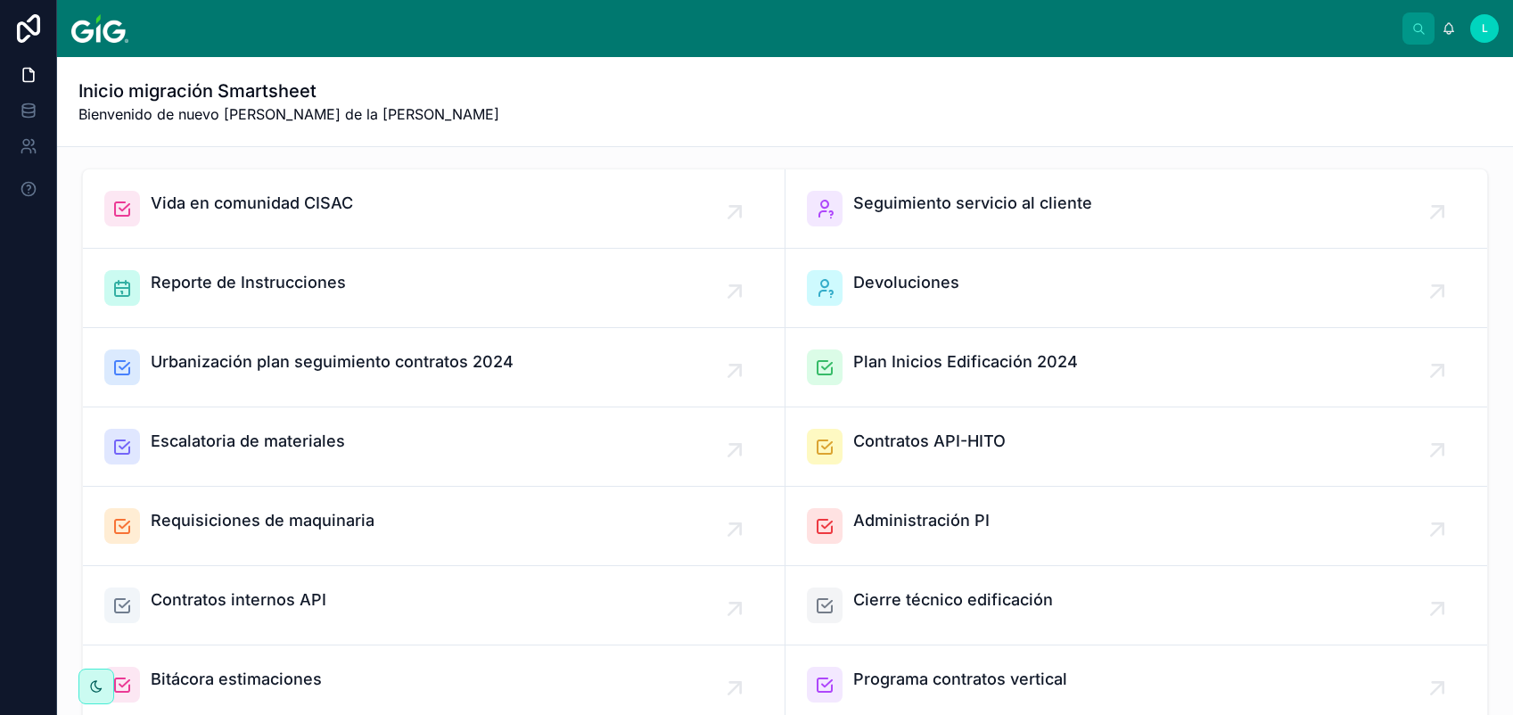 This screenshot has height=715, width=1513. What do you see at coordinates (434, 606) in the screenshot?
I see `a: Contratos internos API` at bounding box center [434, 606].